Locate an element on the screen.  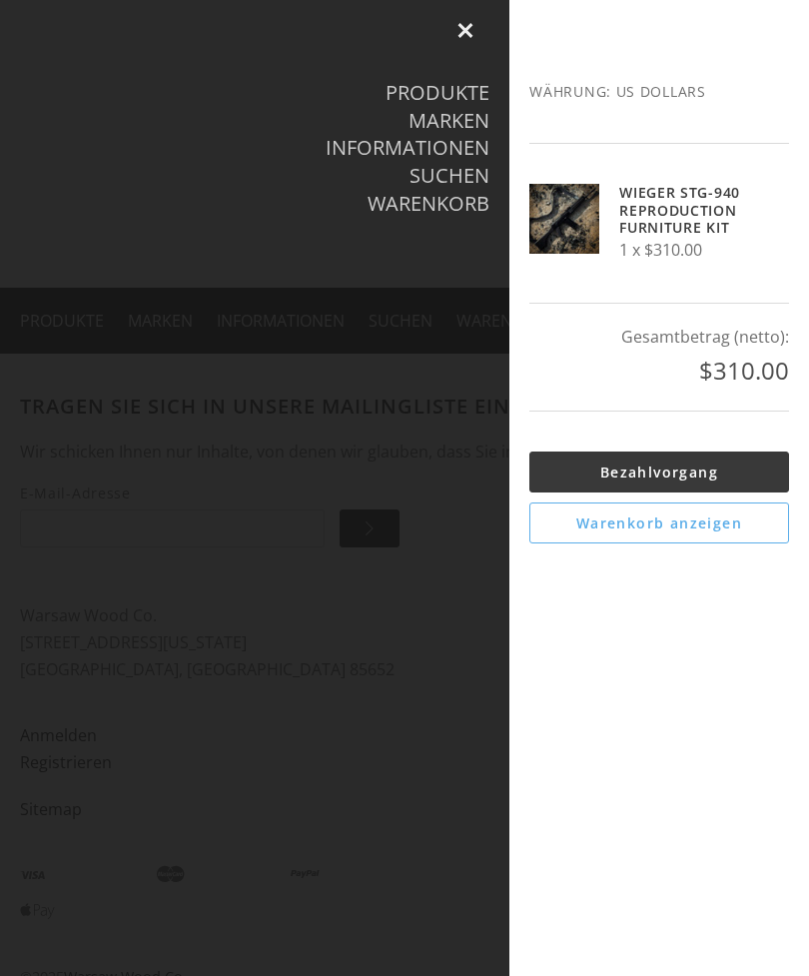
a: Warenkorb is located at coordinates (428, 204).